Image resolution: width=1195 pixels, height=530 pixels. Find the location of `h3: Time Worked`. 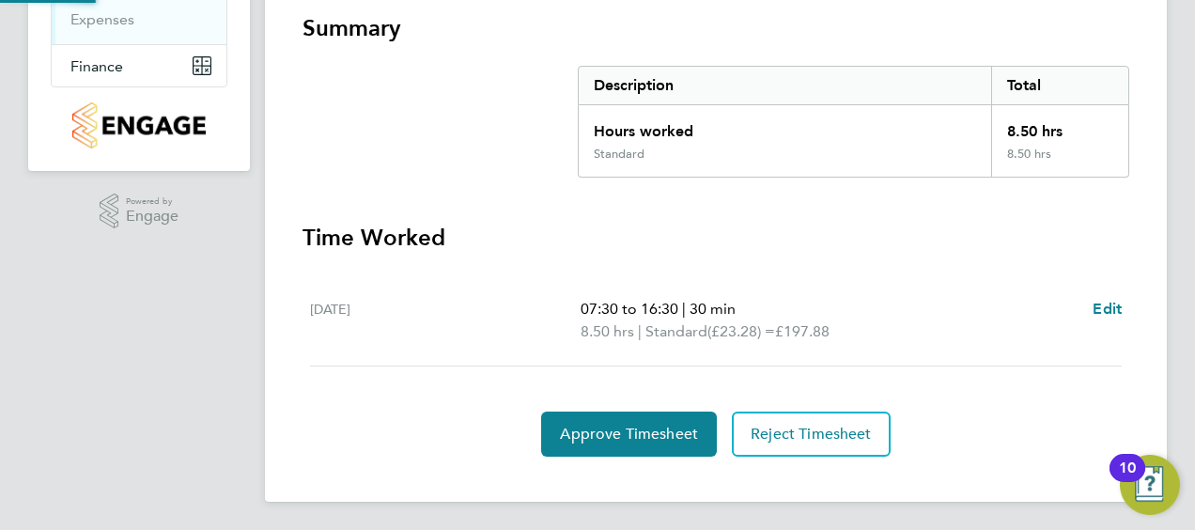

h3: Time Worked is located at coordinates (716, 238).